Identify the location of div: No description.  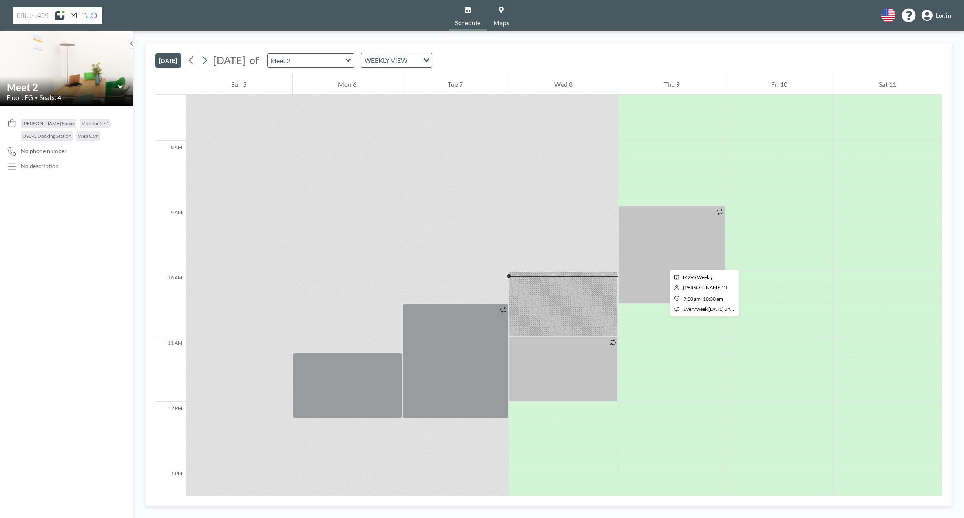
(40, 166).